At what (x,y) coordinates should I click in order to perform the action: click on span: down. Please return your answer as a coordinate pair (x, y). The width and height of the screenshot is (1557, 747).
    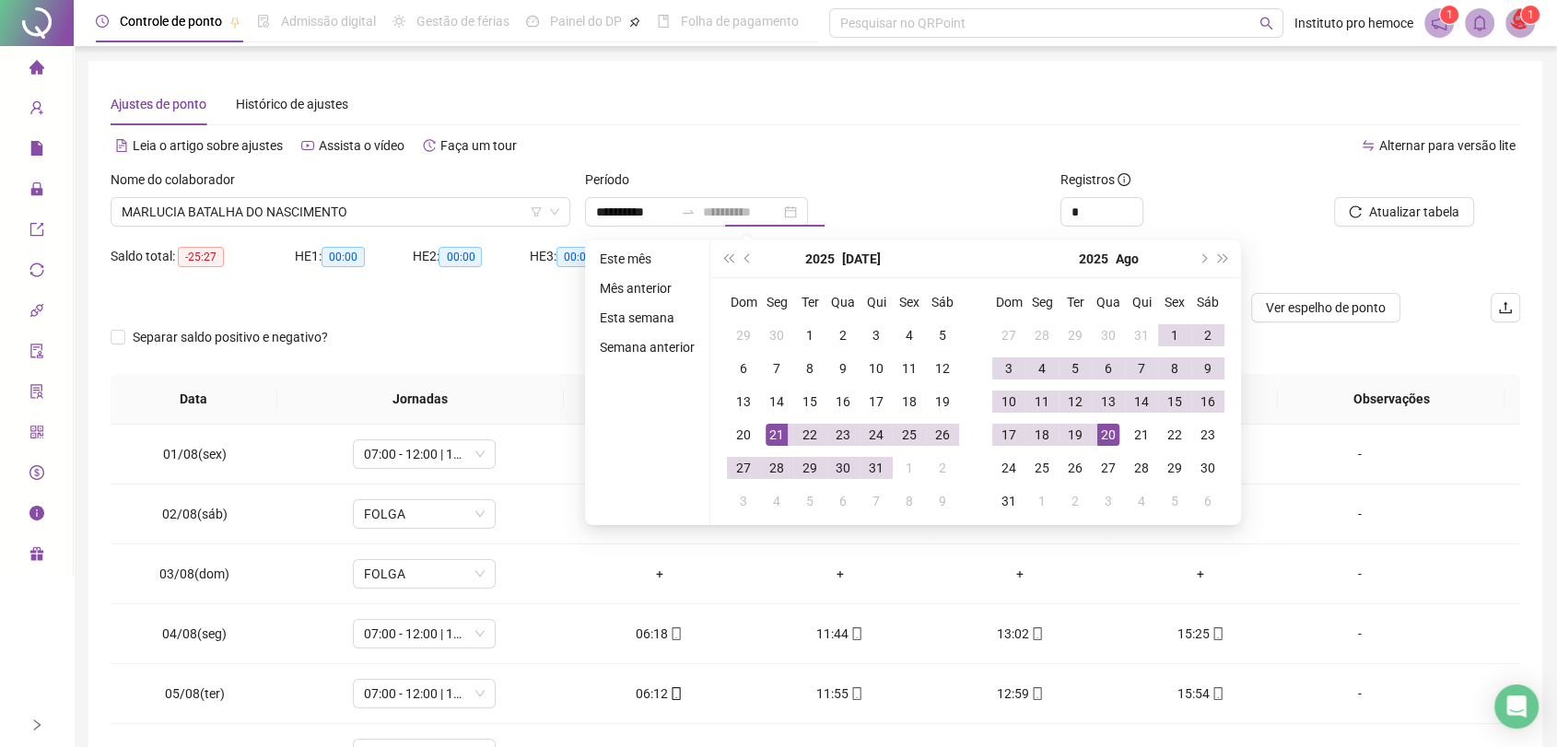
    Looking at the image, I should click on (554, 212).